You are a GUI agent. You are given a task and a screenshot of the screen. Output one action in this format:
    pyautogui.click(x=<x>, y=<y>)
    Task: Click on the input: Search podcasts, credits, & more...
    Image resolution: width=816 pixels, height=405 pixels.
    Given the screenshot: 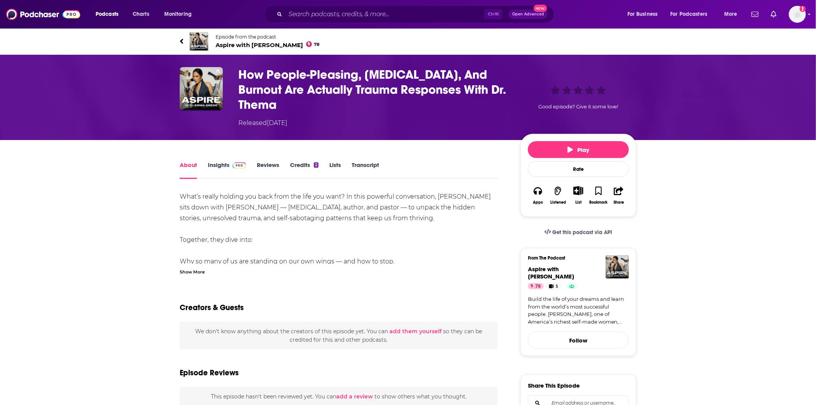 What is the action you would take?
    pyautogui.click(x=385, y=14)
    